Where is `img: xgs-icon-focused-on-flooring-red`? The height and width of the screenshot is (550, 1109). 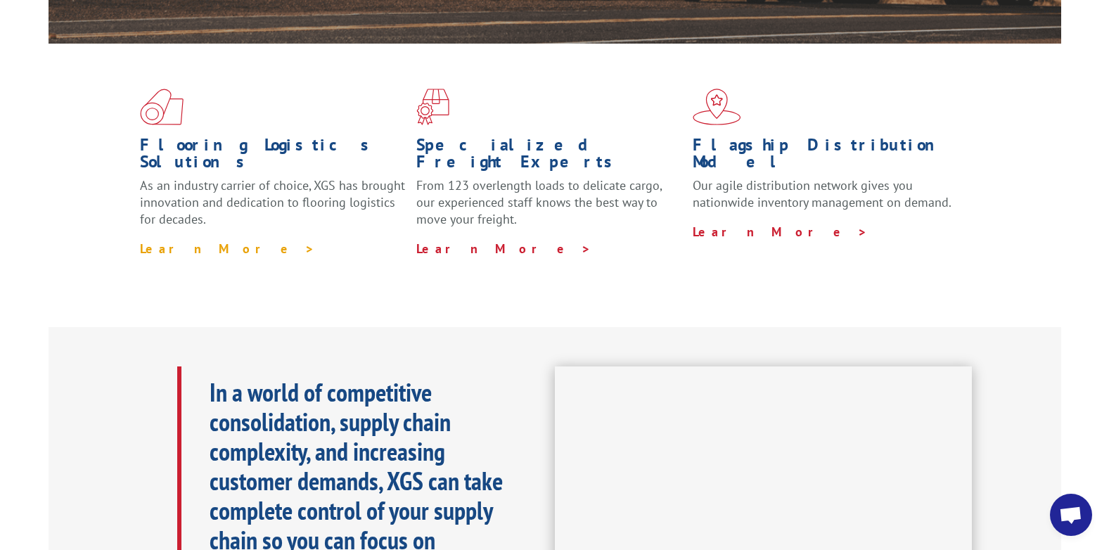 img: xgs-icon-focused-on-flooring-red is located at coordinates (432, 107).